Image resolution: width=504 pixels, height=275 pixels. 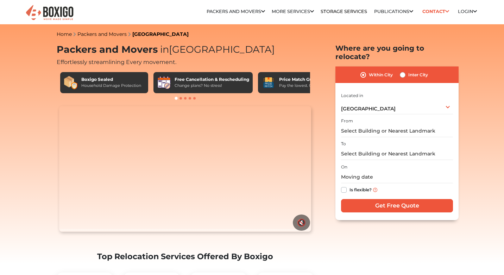 What do you see at coordinates (347, 121) in the screenshot?
I see `label: From` at bounding box center [347, 121].